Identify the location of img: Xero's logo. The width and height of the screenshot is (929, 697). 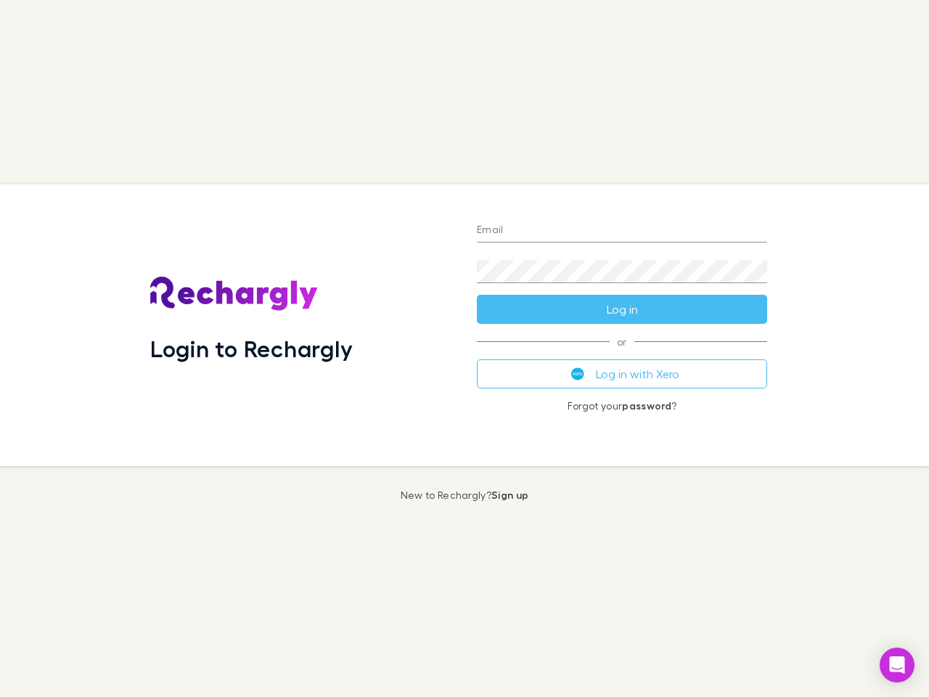
(578, 374).